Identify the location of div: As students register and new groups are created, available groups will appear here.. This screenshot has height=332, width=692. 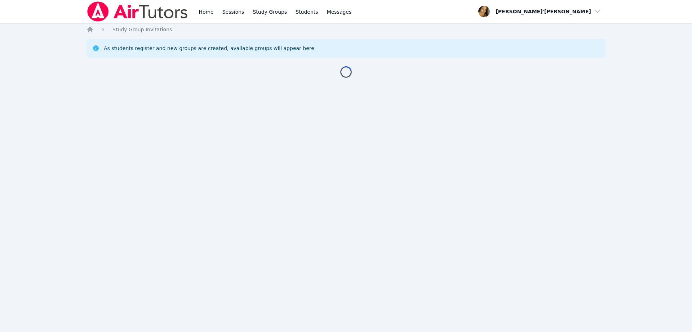
(210, 48).